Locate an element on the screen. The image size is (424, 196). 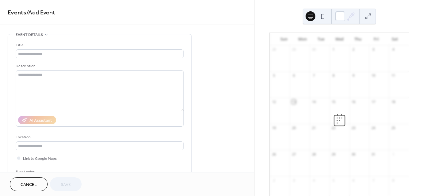
div: Title is located at coordinates (99, 45).